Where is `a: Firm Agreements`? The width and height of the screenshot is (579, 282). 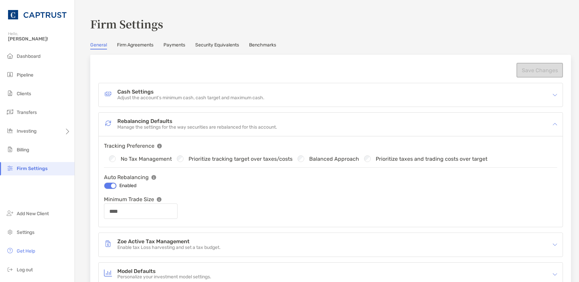 a: Firm Agreements is located at coordinates (135, 46).